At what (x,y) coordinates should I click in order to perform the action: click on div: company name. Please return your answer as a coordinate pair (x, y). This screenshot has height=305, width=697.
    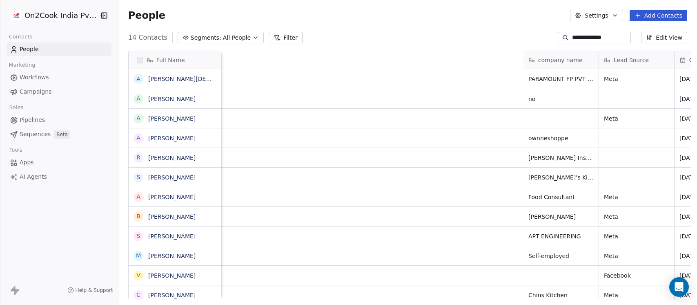
    Looking at the image, I should click on (561, 60).